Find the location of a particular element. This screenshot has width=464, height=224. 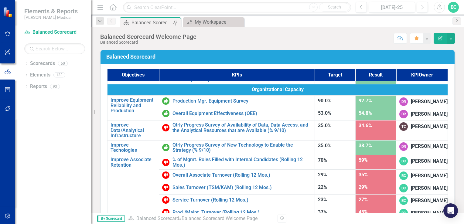

div: 50 is located at coordinates (63, 63).